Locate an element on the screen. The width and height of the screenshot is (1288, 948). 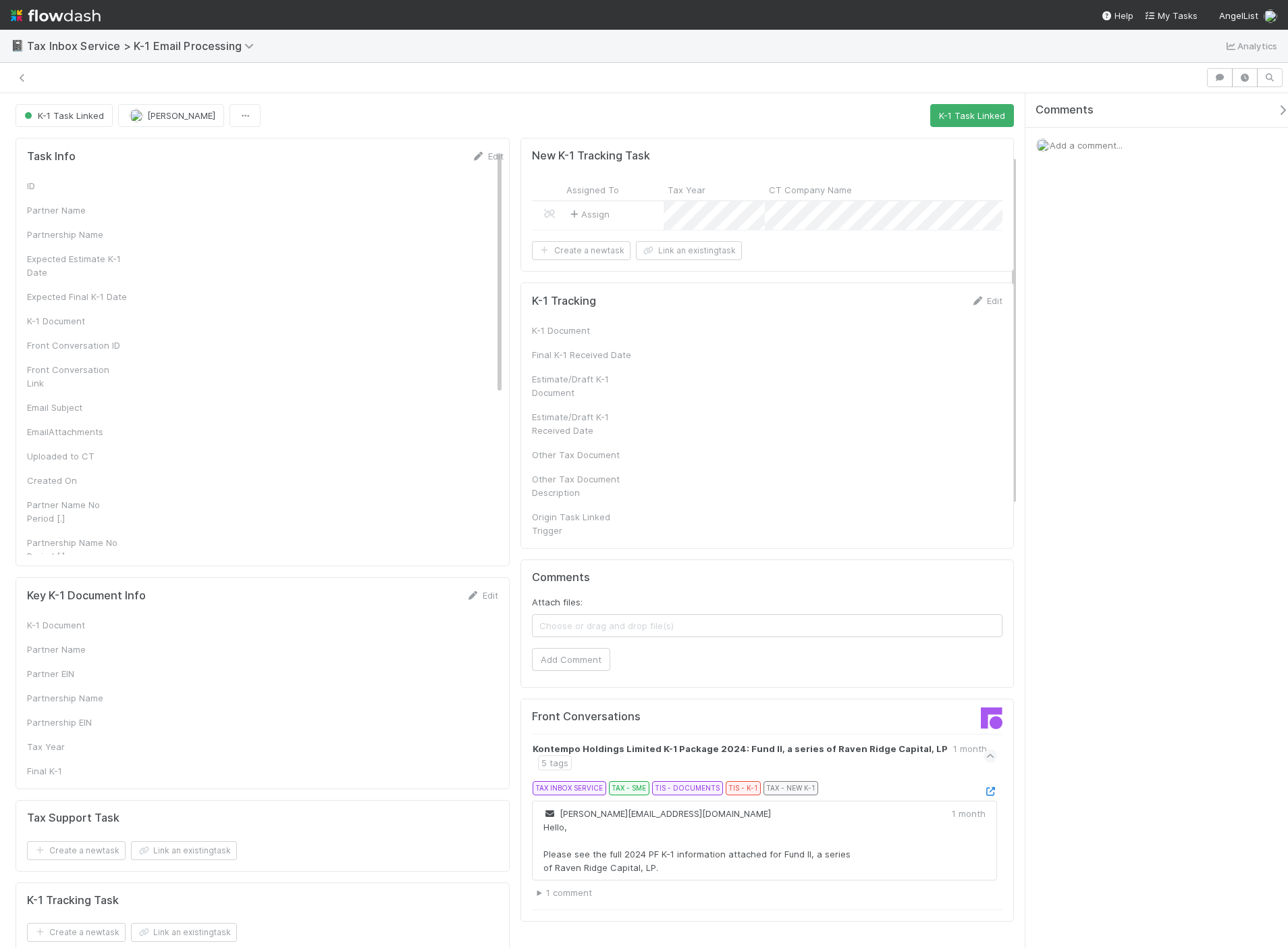
div: Created On is located at coordinates (78, 481).